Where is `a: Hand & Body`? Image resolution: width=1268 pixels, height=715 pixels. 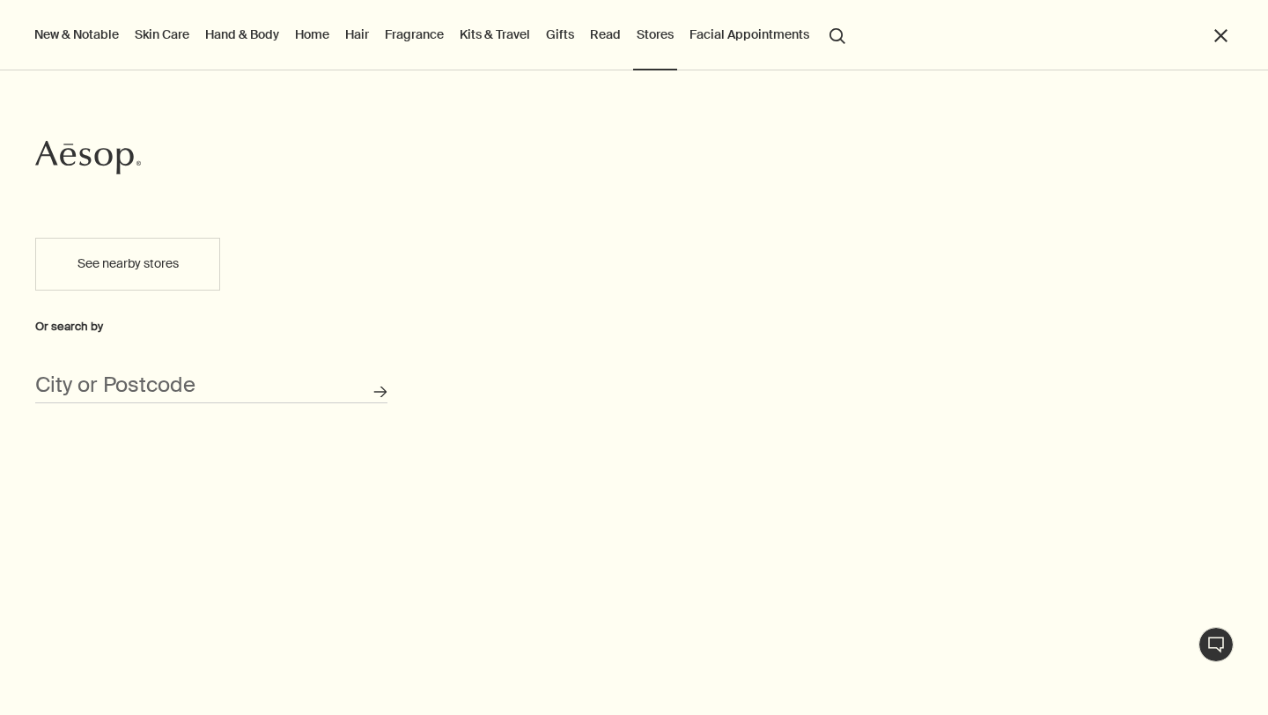
a: Hand & Body is located at coordinates (242, 34).